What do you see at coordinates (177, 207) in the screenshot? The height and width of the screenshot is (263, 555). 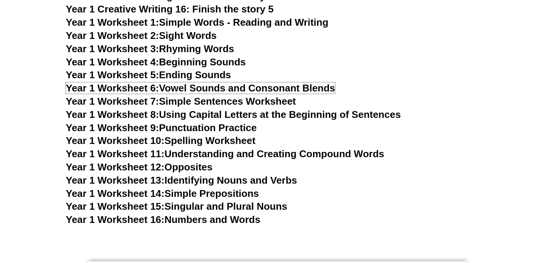 I see `a: Year 1 Worksheet 15:Singular and Plural Nouns` at bounding box center [177, 207].